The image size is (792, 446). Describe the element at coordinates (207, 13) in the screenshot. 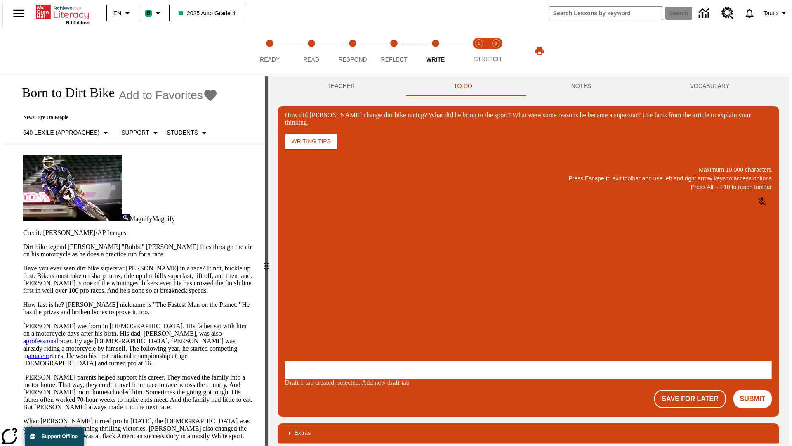

I see `span: 2025 Auto Grade 4` at that location.